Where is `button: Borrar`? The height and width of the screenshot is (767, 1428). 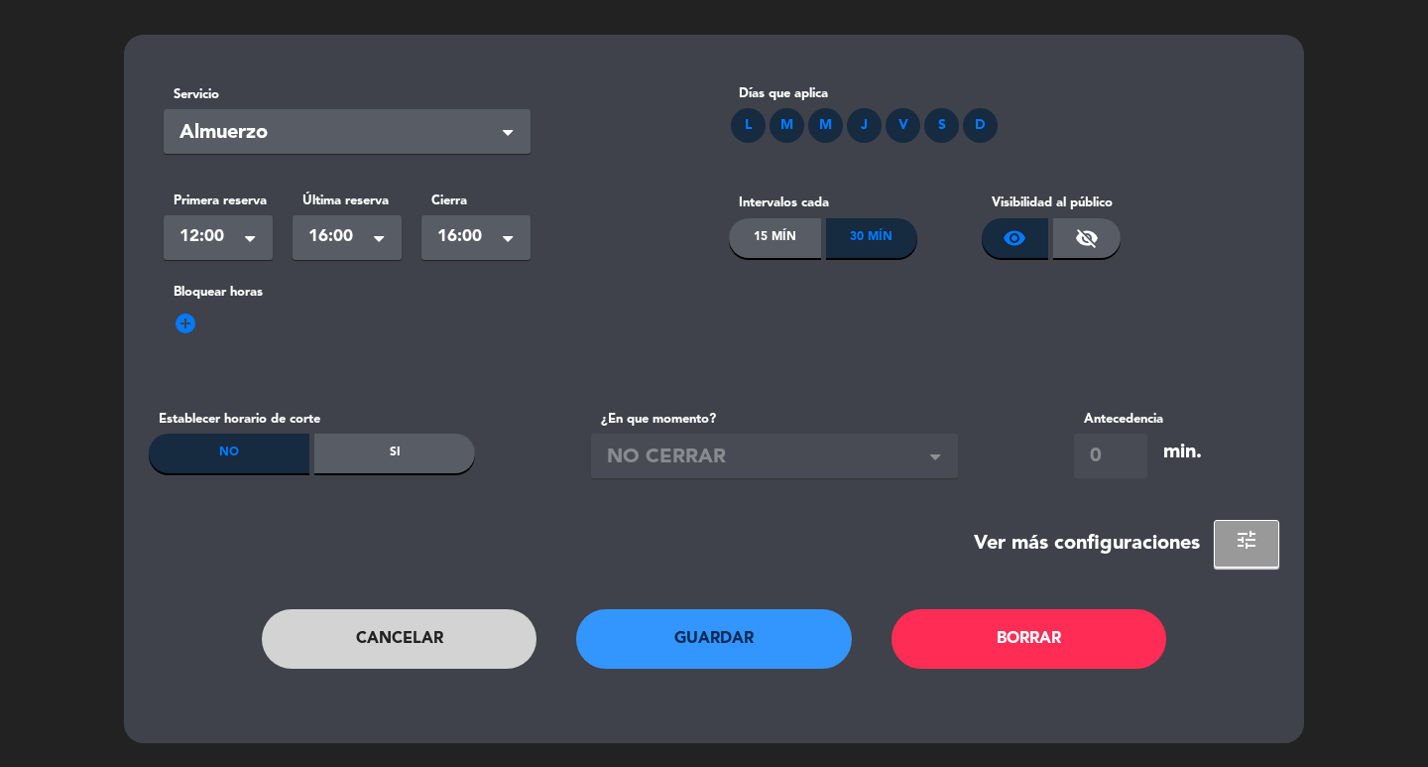
button: Borrar is located at coordinates (1029, 639).